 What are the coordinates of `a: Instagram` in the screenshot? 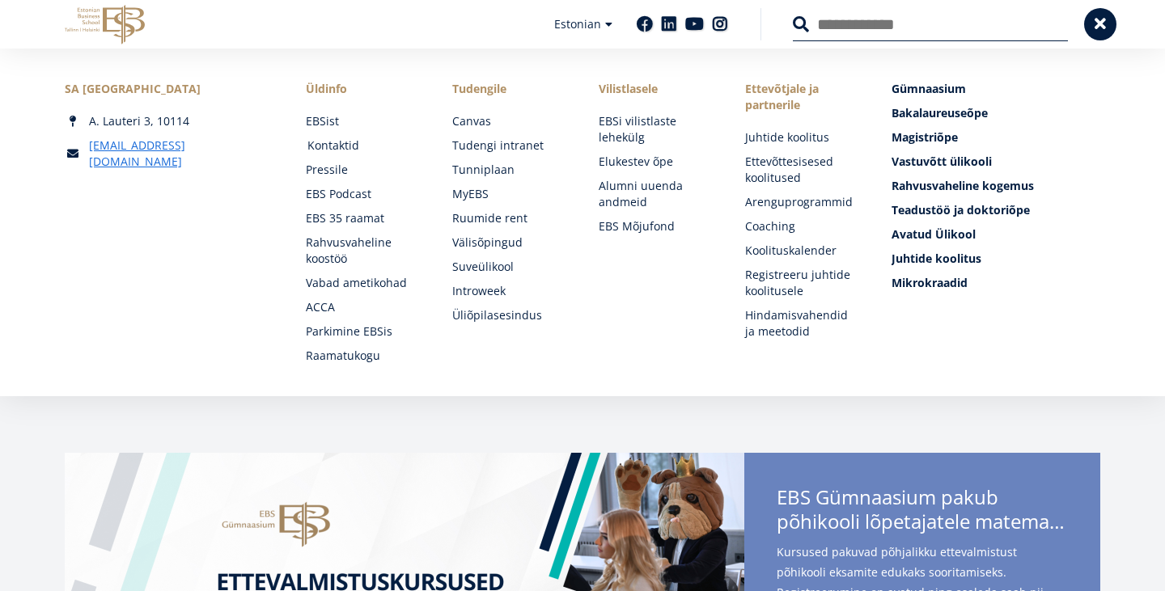 It's located at (720, 24).